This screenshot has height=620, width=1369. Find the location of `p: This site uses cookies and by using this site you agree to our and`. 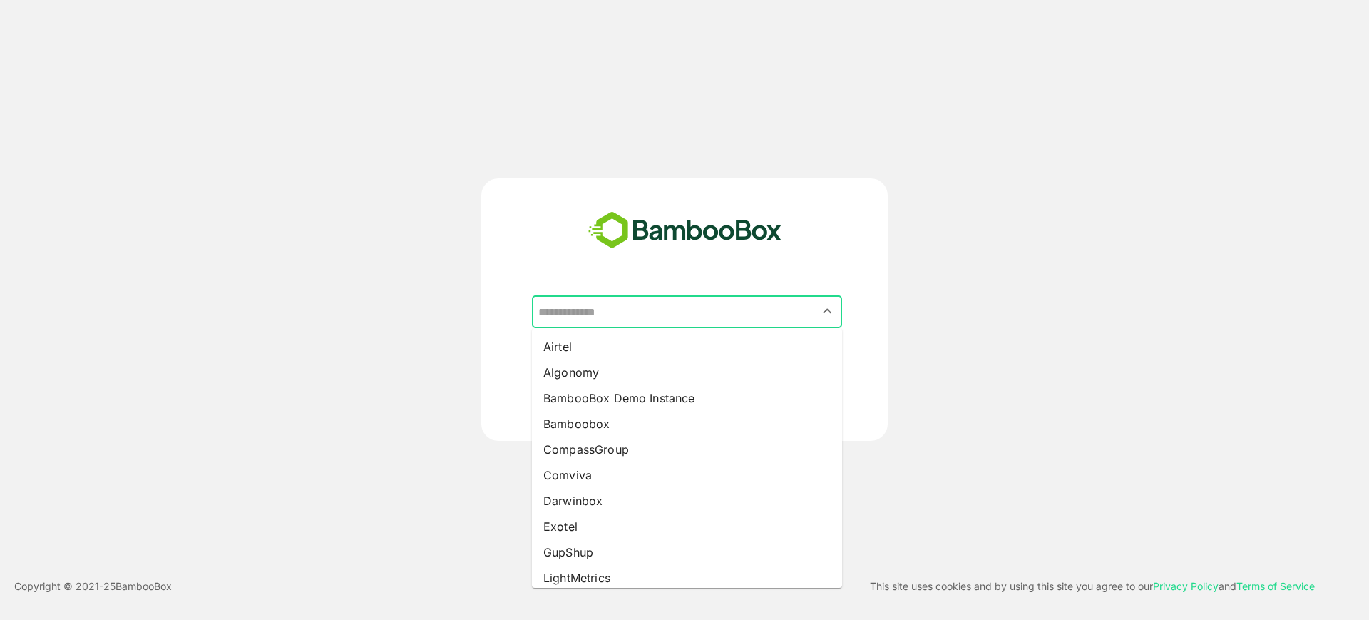

p: This site uses cookies and by using this site you agree to our and is located at coordinates (1092, 586).